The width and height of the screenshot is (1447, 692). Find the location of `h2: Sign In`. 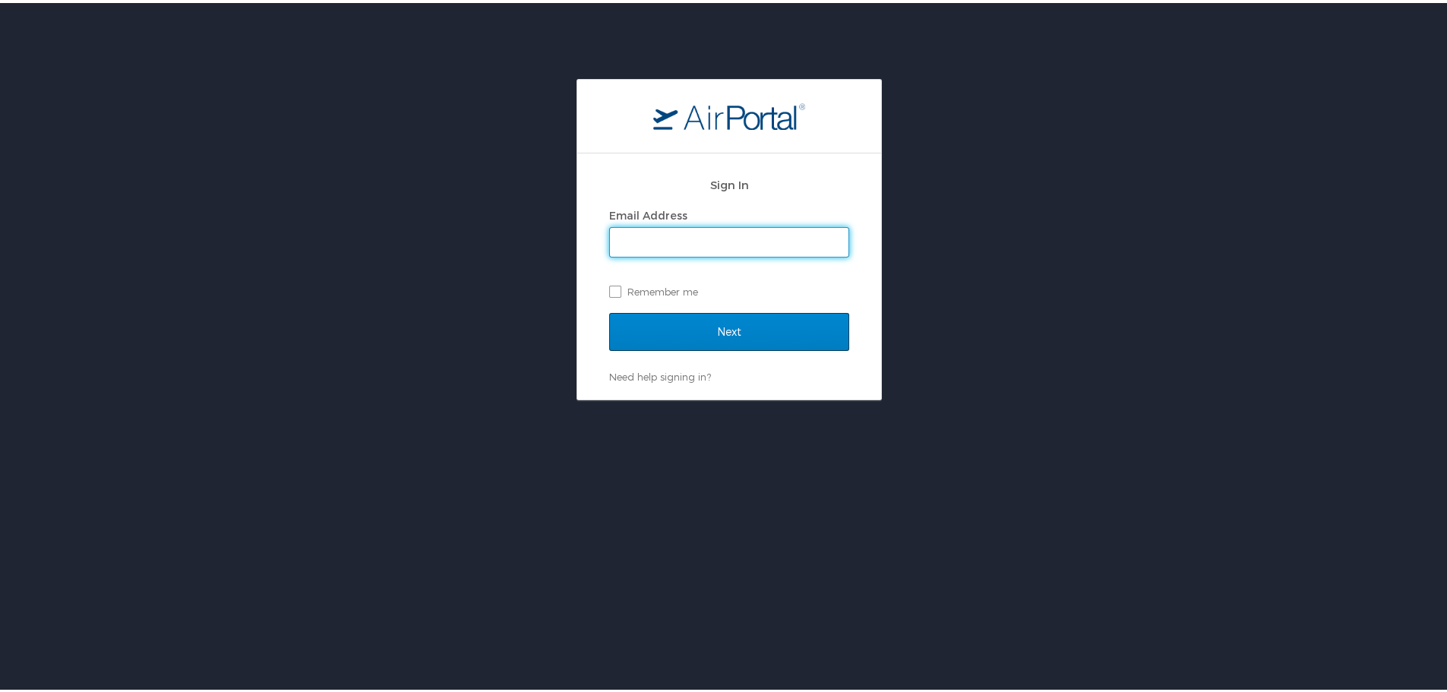

h2: Sign In is located at coordinates (729, 182).